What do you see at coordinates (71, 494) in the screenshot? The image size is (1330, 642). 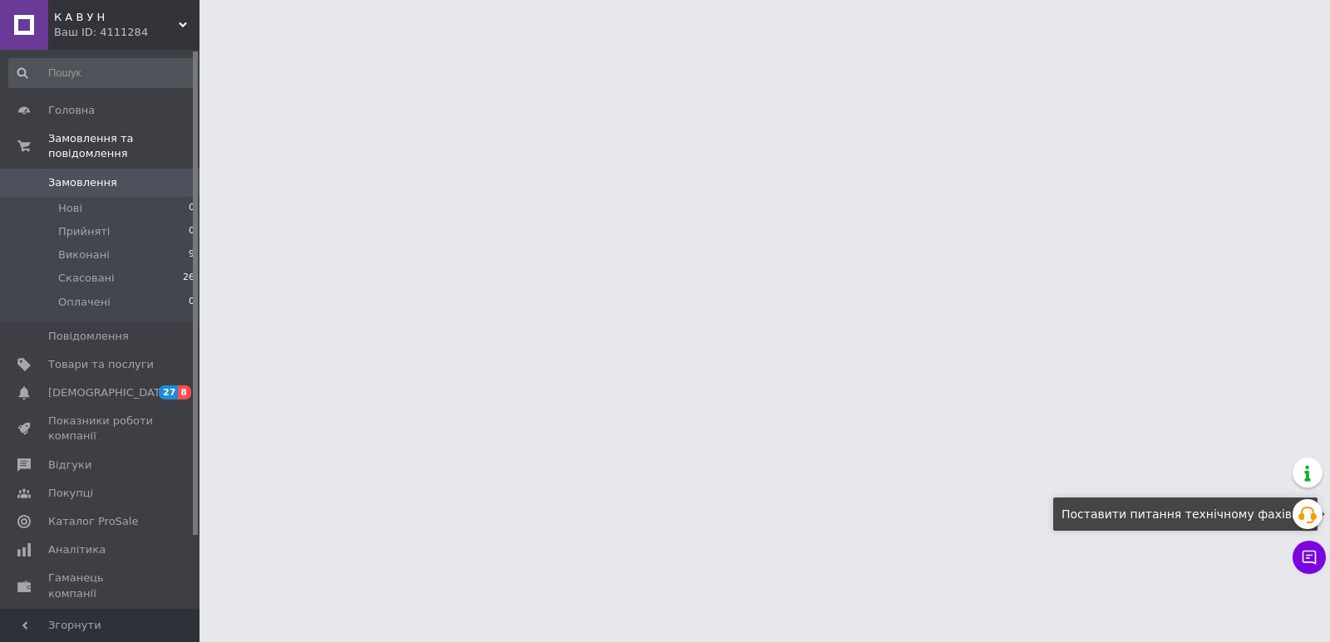 I see `span: Покупці` at bounding box center [71, 494].